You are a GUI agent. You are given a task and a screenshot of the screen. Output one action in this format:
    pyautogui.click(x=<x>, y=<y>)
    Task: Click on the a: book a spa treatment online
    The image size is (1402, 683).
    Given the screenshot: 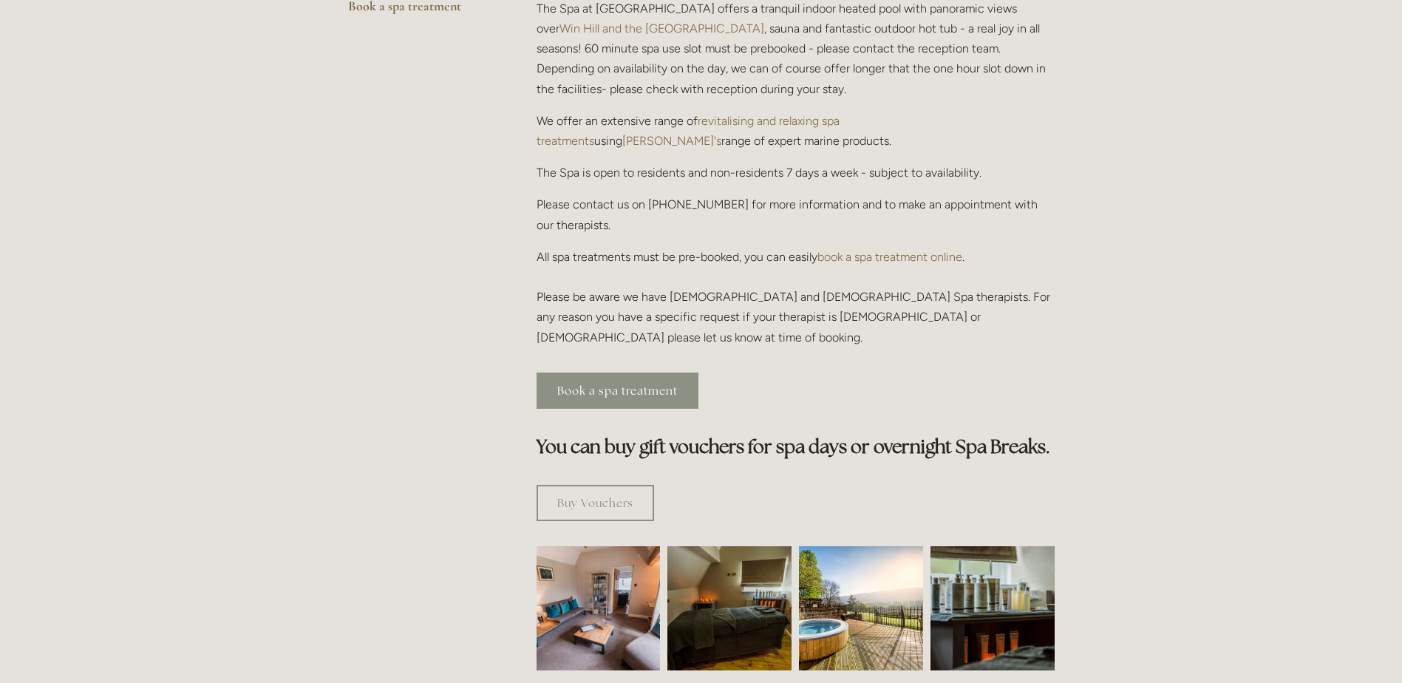 What is the action you would take?
    pyautogui.click(x=890, y=256)
    